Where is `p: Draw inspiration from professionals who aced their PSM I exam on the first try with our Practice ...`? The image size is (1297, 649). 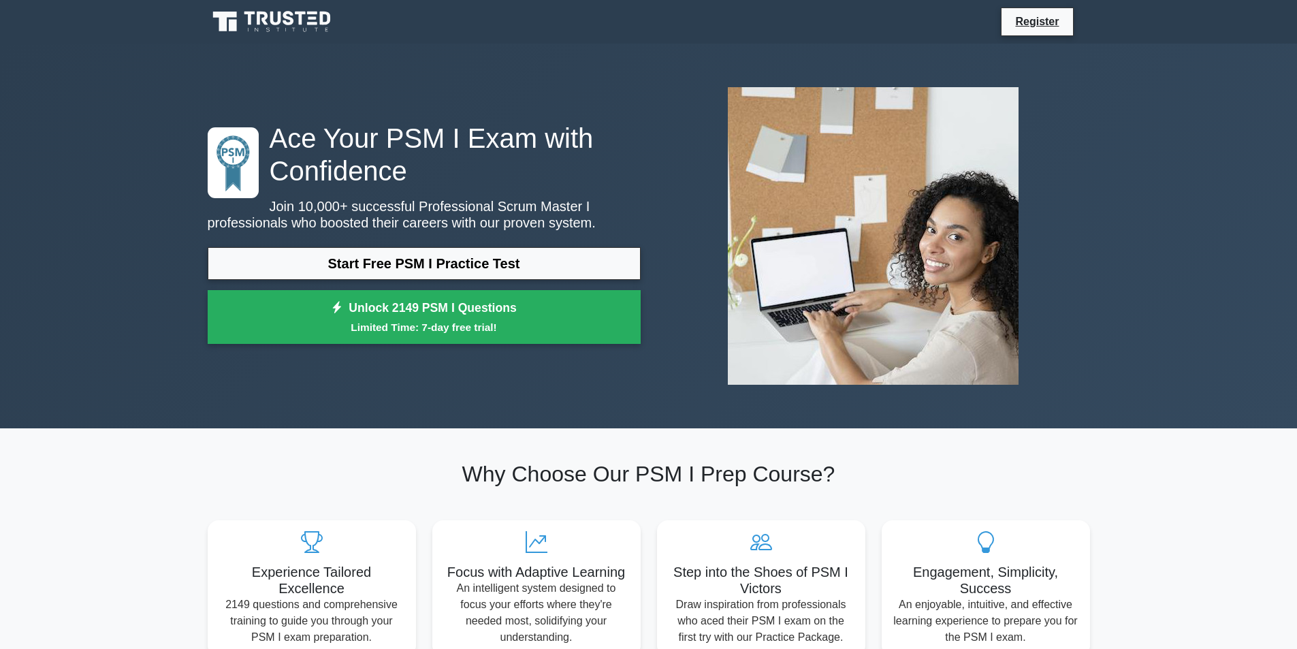
p: Draw inspiration from professionals who aced their PSM I exam on the first try with our Practice ... is located at coordinates (761, 621).